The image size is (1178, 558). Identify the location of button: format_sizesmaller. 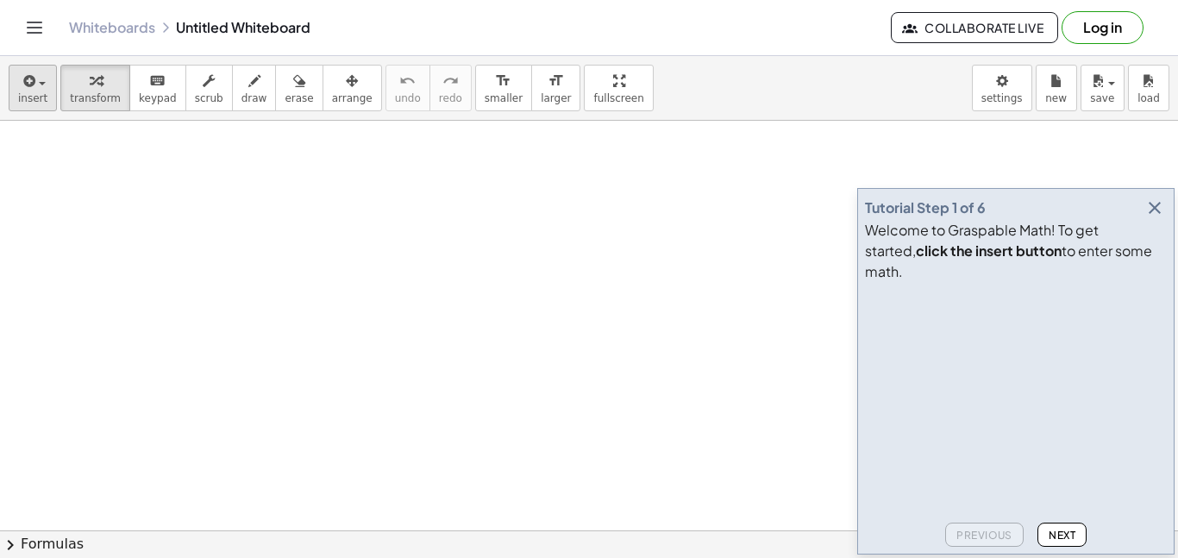
(504, 88).